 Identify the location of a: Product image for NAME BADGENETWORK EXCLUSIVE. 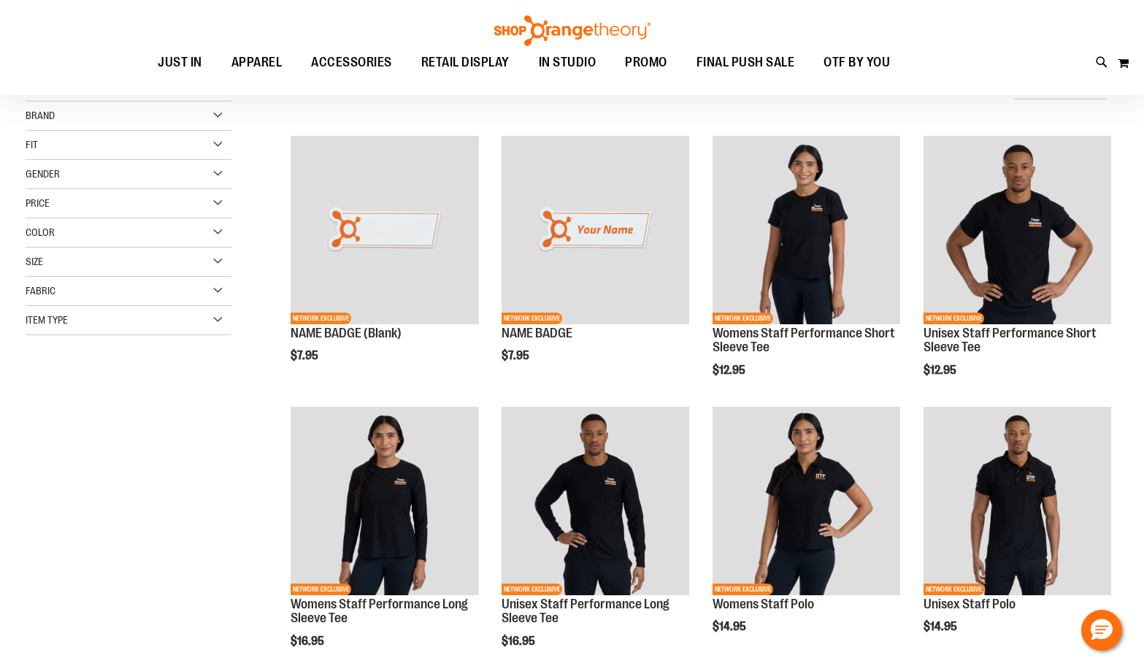
(595, 231).